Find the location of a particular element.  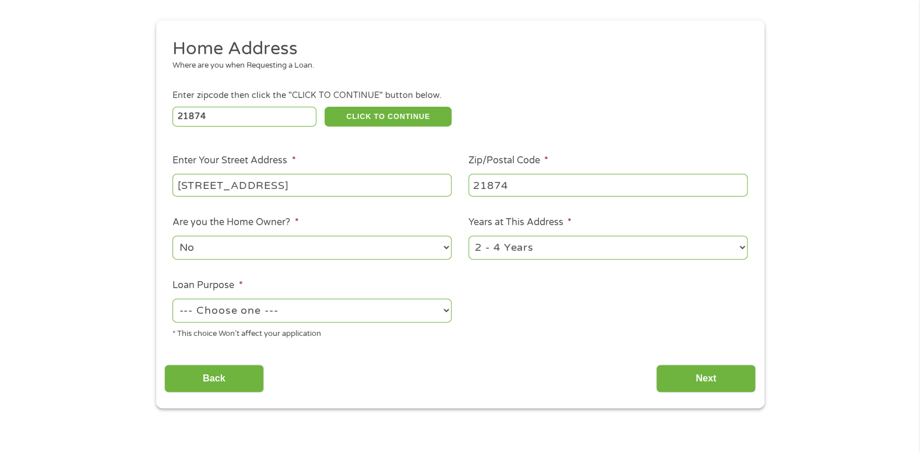

button: CLICK TO CONTINUE is located at coordinates (388, 117).